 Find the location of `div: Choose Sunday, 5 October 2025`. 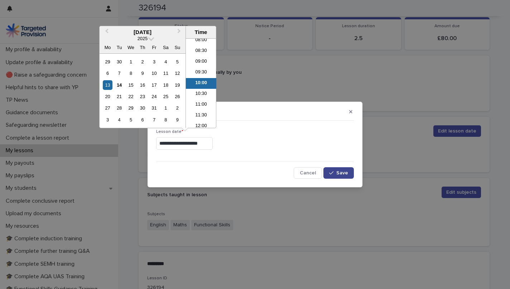

div: Choose Sunday, 5 October 2025 is located at coordinates (177, 62).